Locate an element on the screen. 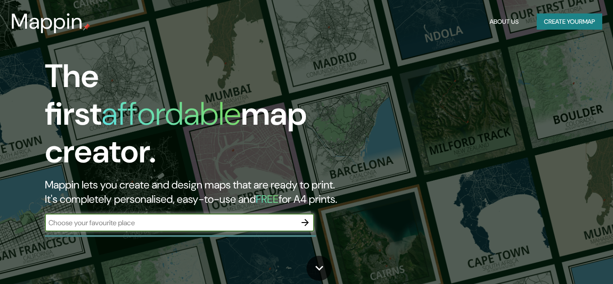  h1: The first map creator. is located at coordinates (198, 118).